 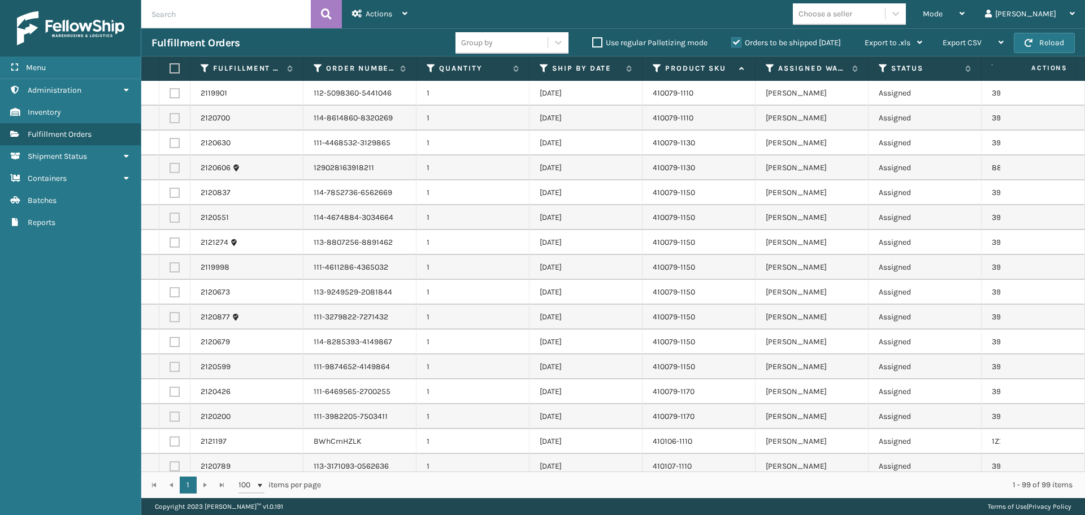 What do you see at coordinates (1017, 292) in the screenshot?
I see `a: 393975371216` at bounding box center [1017, 292].